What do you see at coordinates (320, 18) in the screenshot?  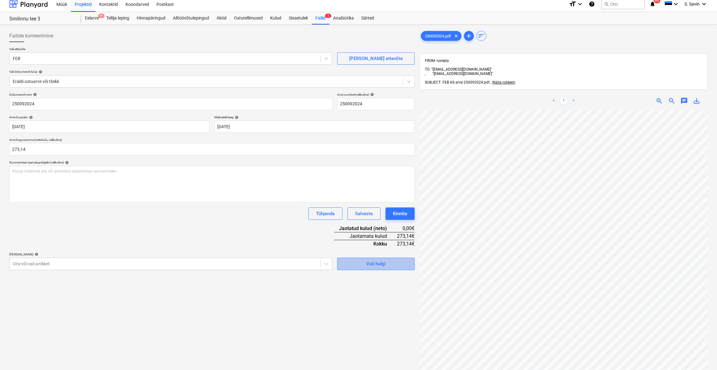 I see `a: Failid1` at bounding box center [320, 18].